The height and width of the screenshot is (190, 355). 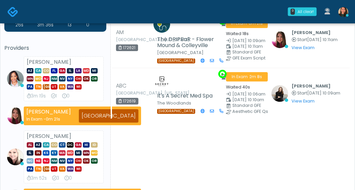 I want to click on small: Waited 18s, so click(x=237, y=33).